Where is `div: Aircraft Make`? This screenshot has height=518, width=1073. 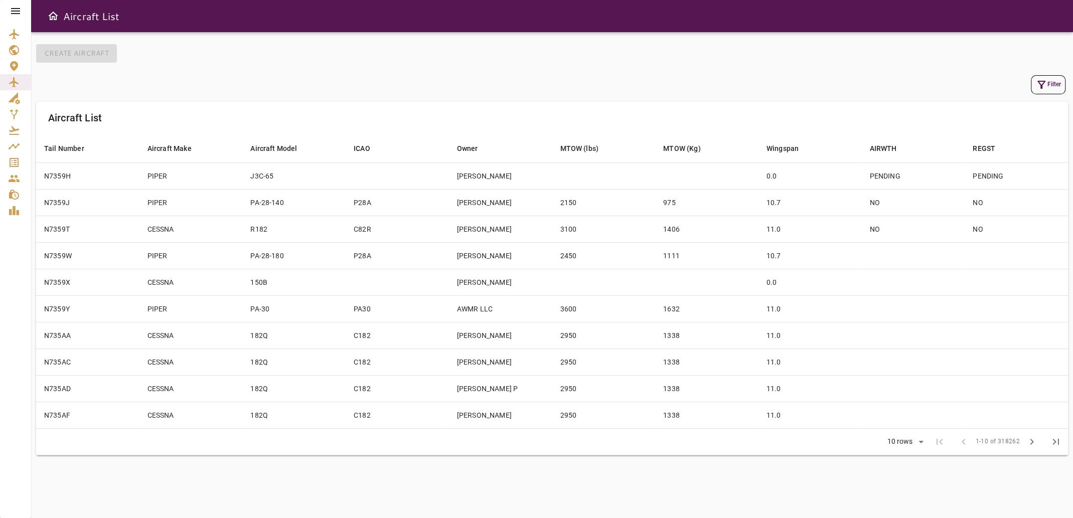 div: Aircraft Make is located at coordinates (170, 149).